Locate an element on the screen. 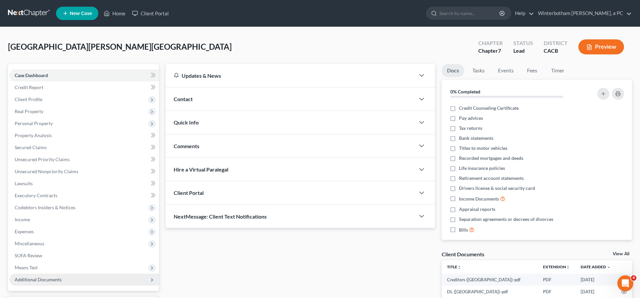  span: Additional Documents is located at coordinates (38, 279).